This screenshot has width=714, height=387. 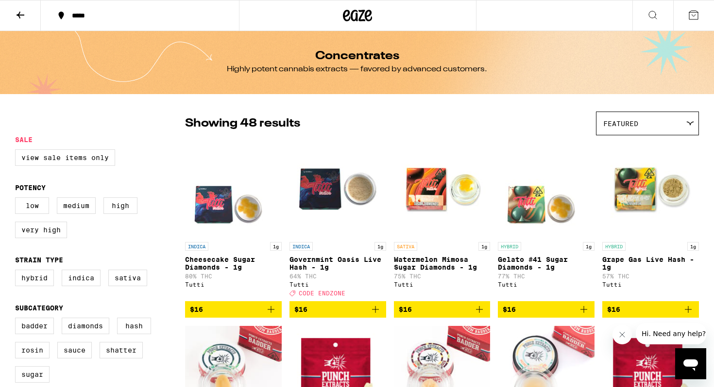 What do you see at coordinates (442, 189) in the screenshot?
I see `img: Tutti - Watermelon Mimosa Sugar Diamonds - 1g` at bounding box center [442, 189].